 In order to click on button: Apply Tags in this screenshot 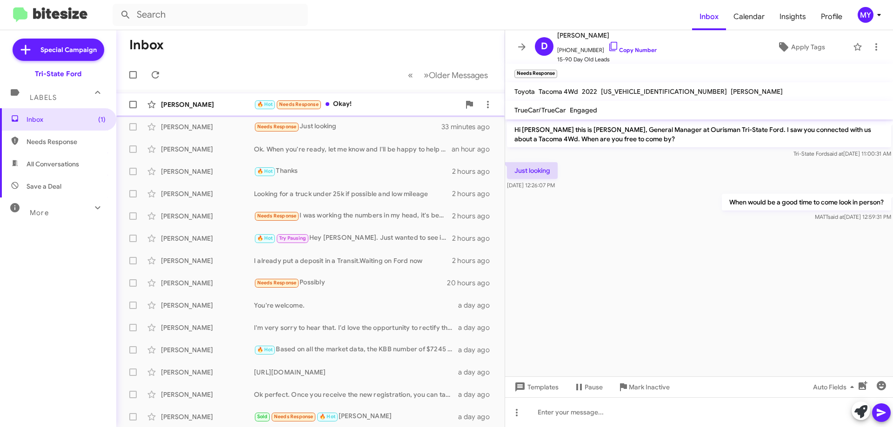, I will do `click(800, 47)`.